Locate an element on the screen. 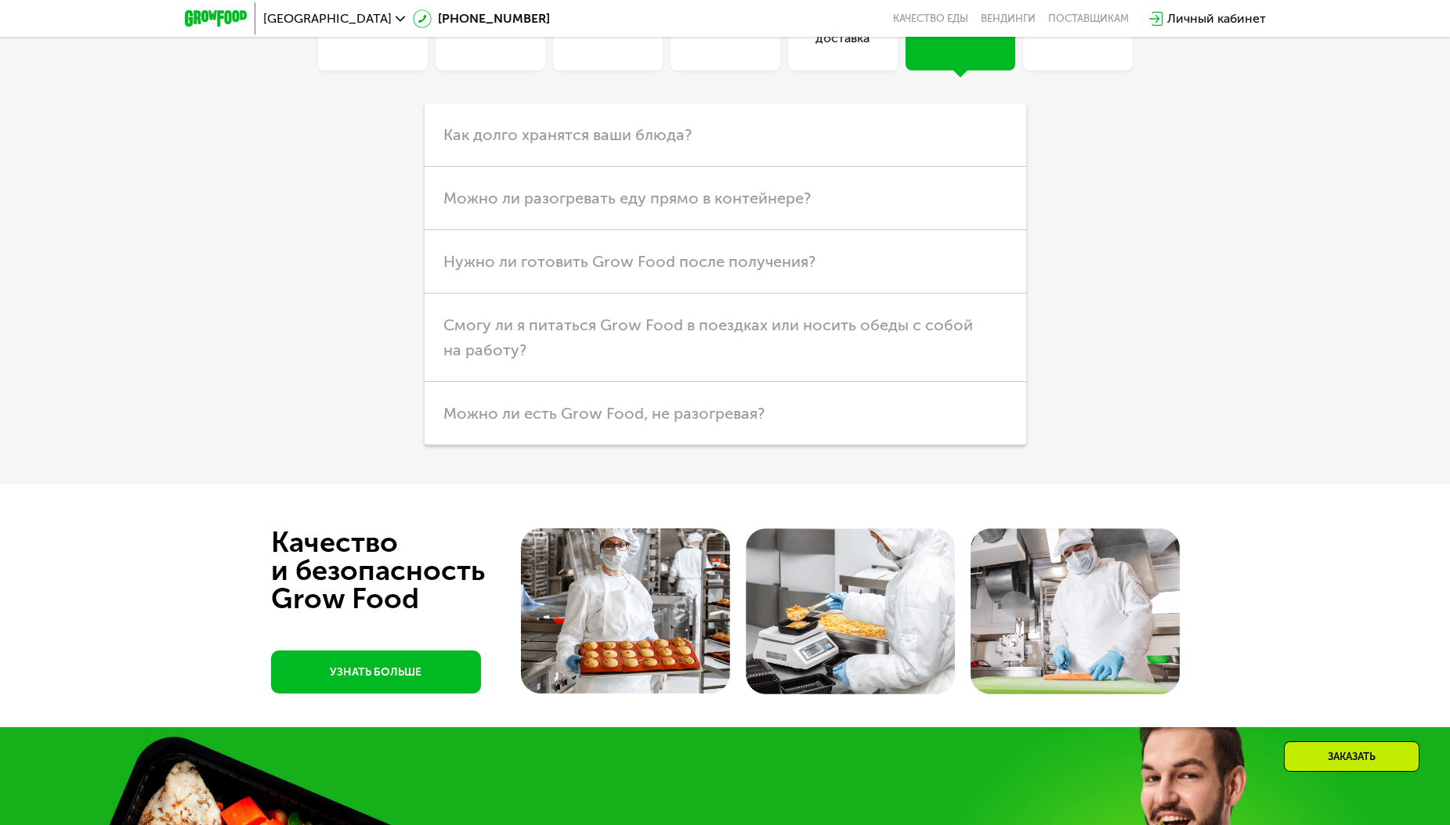 The height and width of the screenshot is (825, 1450). div: Личный кабинет is located at coordinates (1216, 19).